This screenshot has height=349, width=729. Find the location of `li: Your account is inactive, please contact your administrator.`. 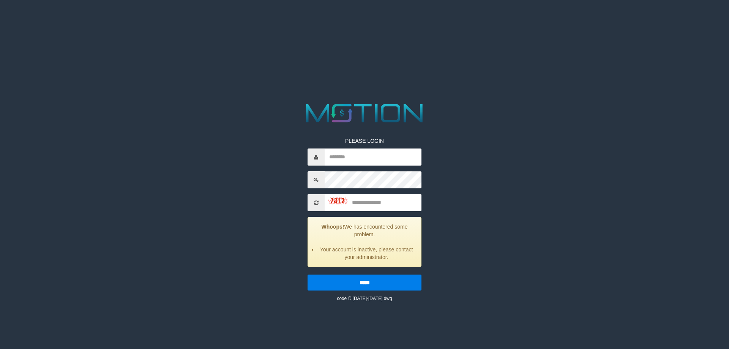

li: Your account is inactive, please contact your administrator. is located at coordinates (366, 253).